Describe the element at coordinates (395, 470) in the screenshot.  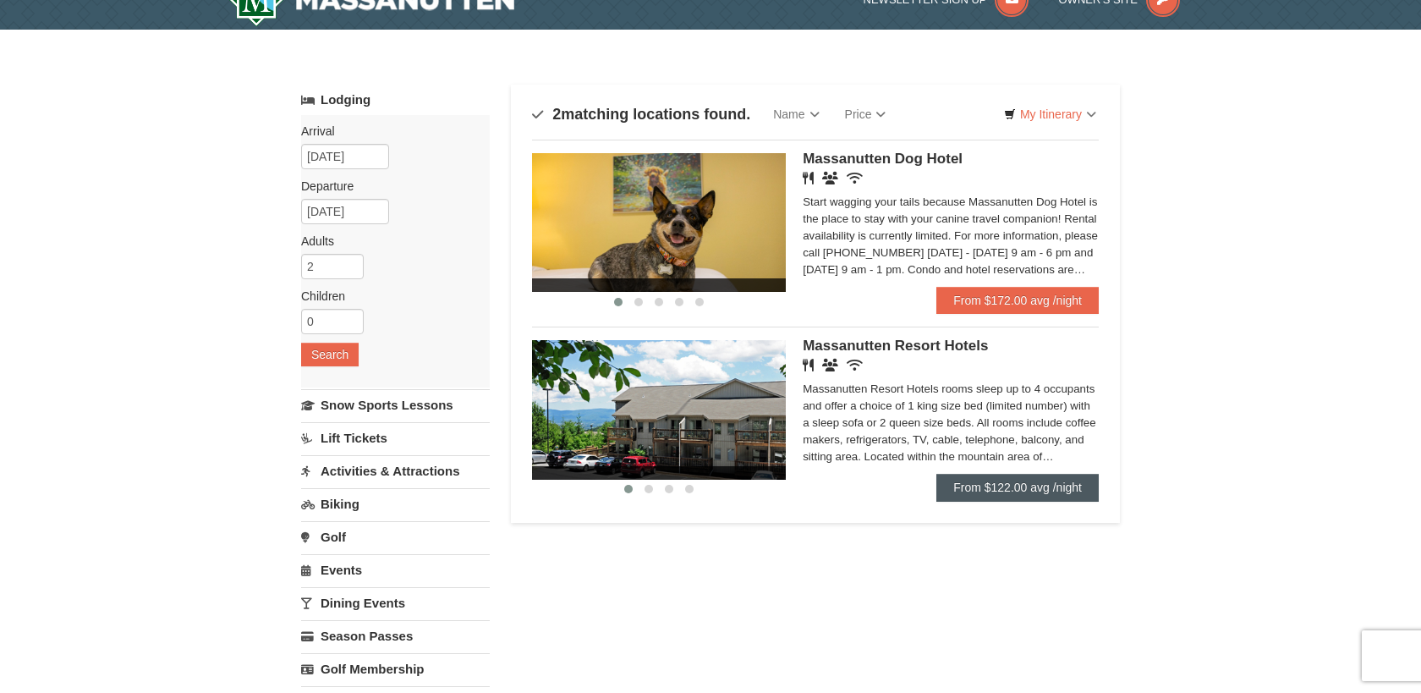
I see `a: Activities & Attractions` at that location.